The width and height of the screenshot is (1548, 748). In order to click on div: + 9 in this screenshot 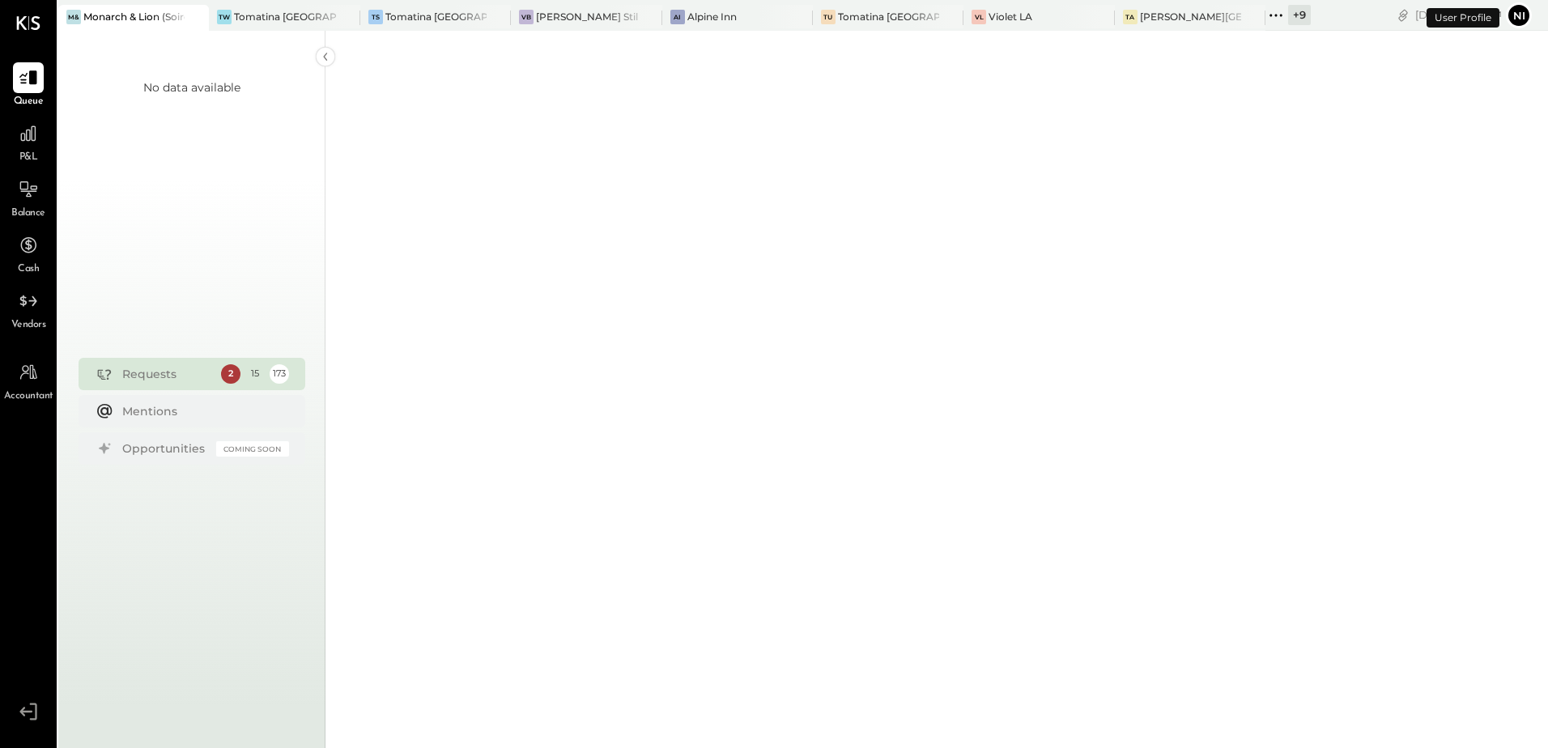, I will do `click(1300, 15)`.